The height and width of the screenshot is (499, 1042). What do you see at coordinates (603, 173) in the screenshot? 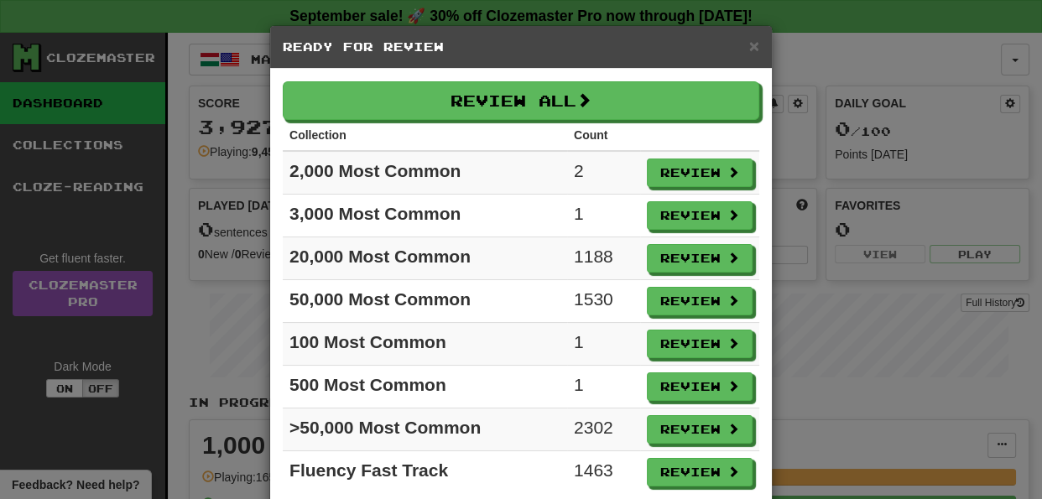
I see `td: 2` at bounding box center [603, 173].